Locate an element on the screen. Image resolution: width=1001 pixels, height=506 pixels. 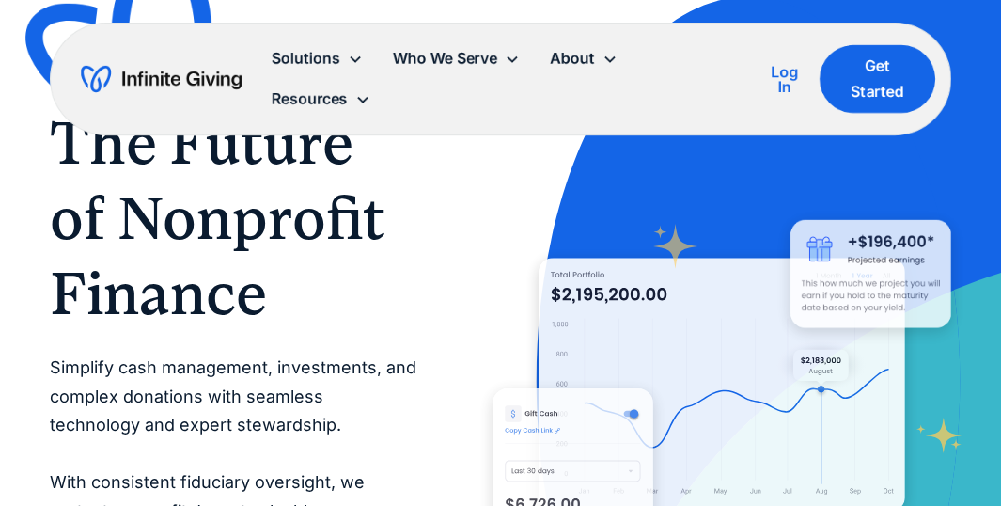
h1: The Future of Nonprofit Finance is located at coordinates (233, 218).